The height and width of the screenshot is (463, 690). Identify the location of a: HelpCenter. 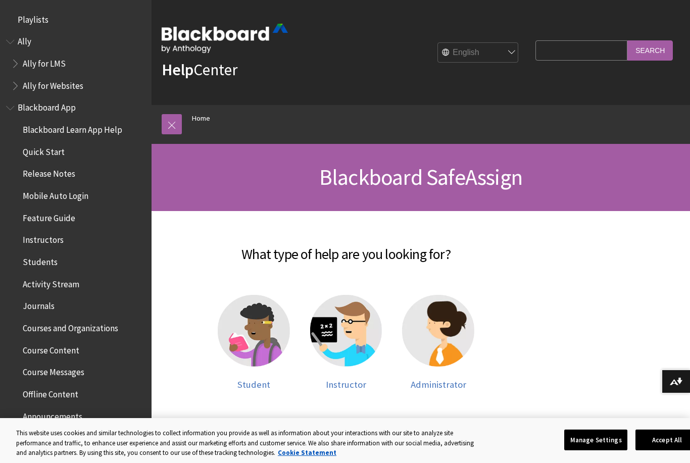
(200, 70).